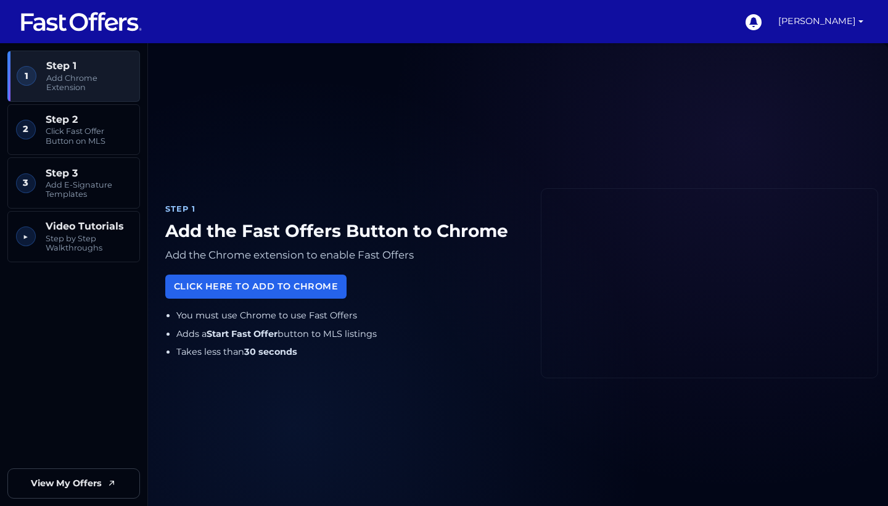 The image size is (888, 506). Describe the element at coordinates (89, 83) in the screenshot. I see `span: Add Chrome Extension` at that location.